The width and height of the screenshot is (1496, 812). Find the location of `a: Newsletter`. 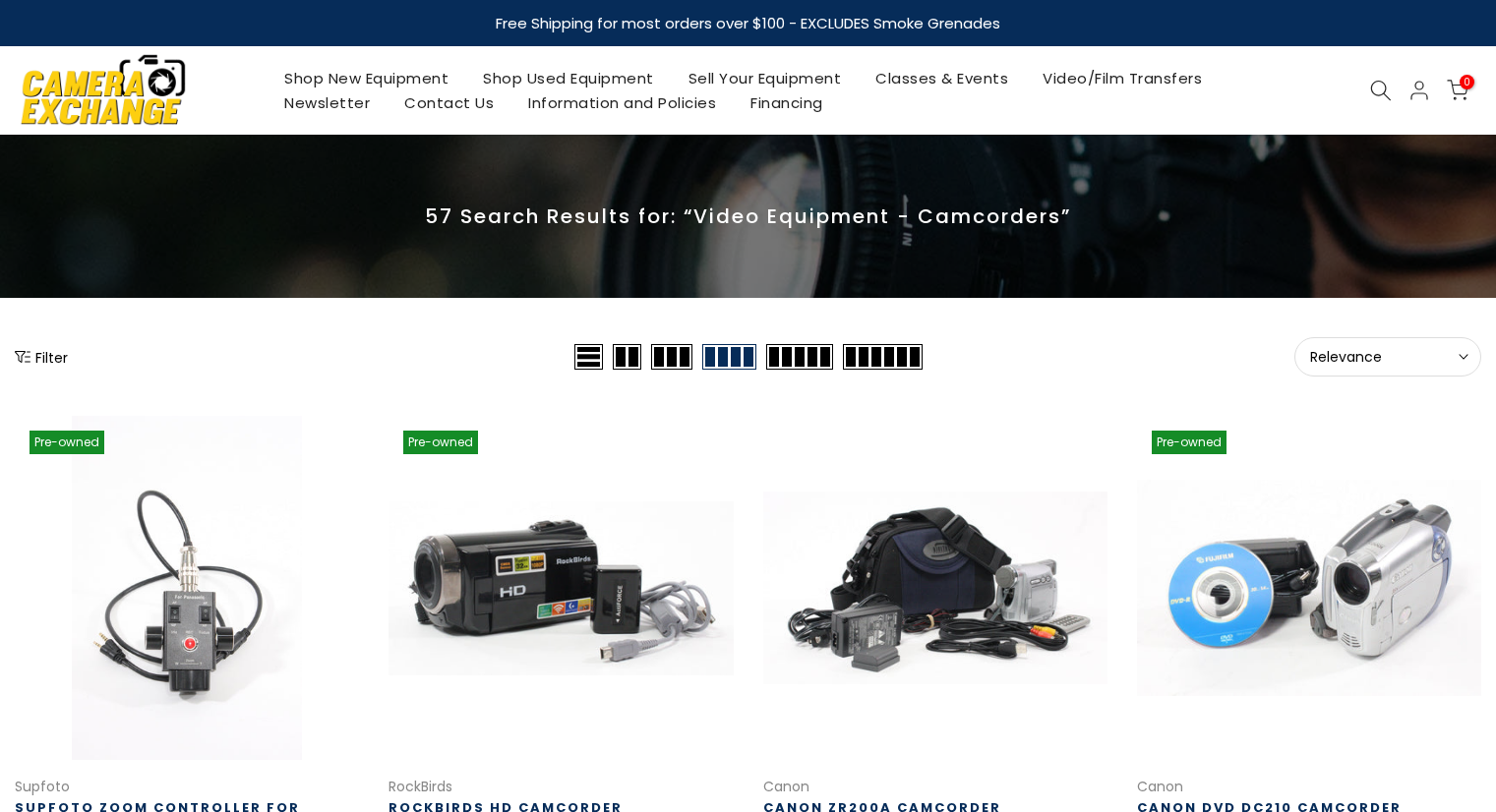

a: Newsletter is located at coordinates (327, 102).